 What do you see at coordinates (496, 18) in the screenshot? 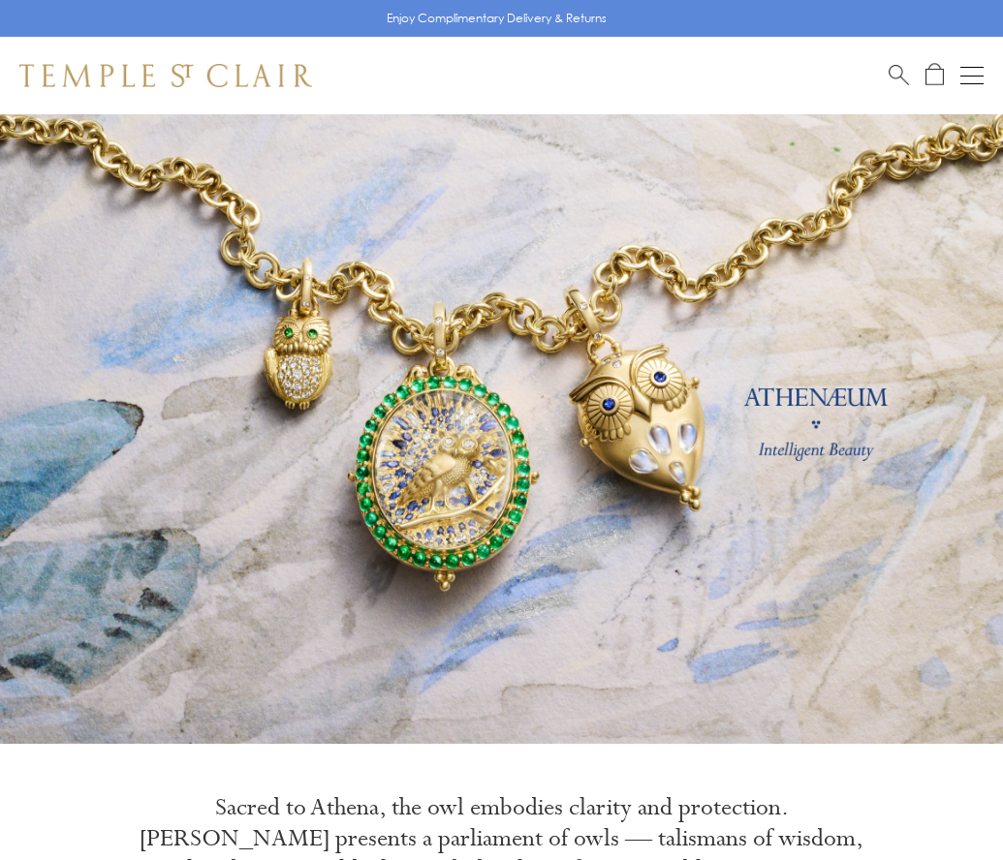
I see `p: Enjoy Complimentary Delivery & Returns` at bounding box center [496, 18].